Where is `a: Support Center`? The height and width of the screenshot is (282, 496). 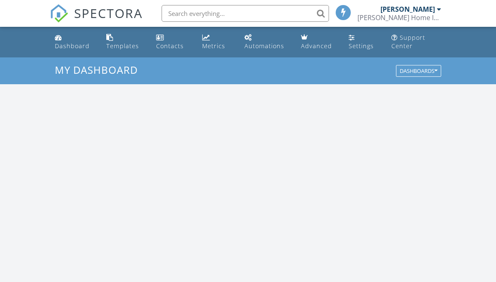 a: Support Center is located at coordinates (417, 42).